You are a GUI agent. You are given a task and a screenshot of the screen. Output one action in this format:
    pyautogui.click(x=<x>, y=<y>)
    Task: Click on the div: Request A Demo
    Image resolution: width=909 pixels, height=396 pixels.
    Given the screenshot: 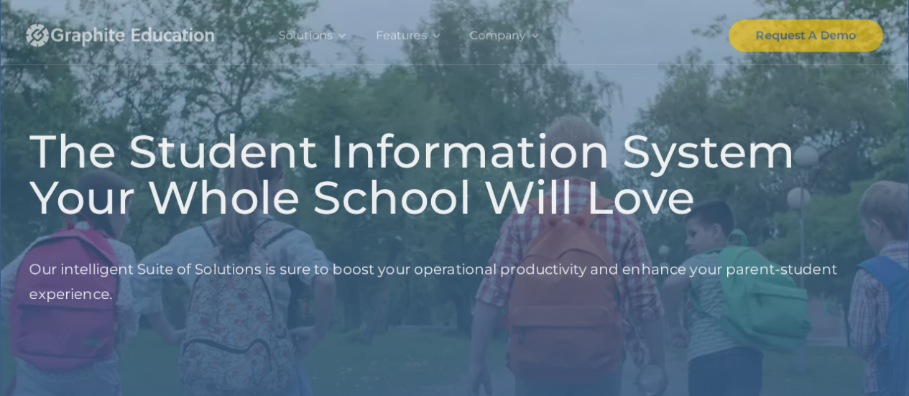 What is the action you would take?
    pyautogui.click(x=805, y=35)
    